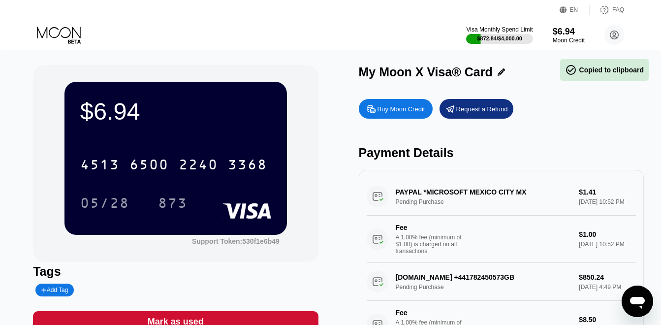 Image resolution: width=661 pixels, height=325 pixels. Describe the element at coordinates (501, 152) in the screenshot. I see `div: Payment Details` at that location.